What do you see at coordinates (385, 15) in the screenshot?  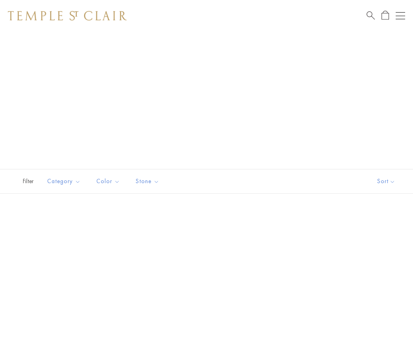 I see `a: Open Shopping Bag` at bounding box center [385, 15].